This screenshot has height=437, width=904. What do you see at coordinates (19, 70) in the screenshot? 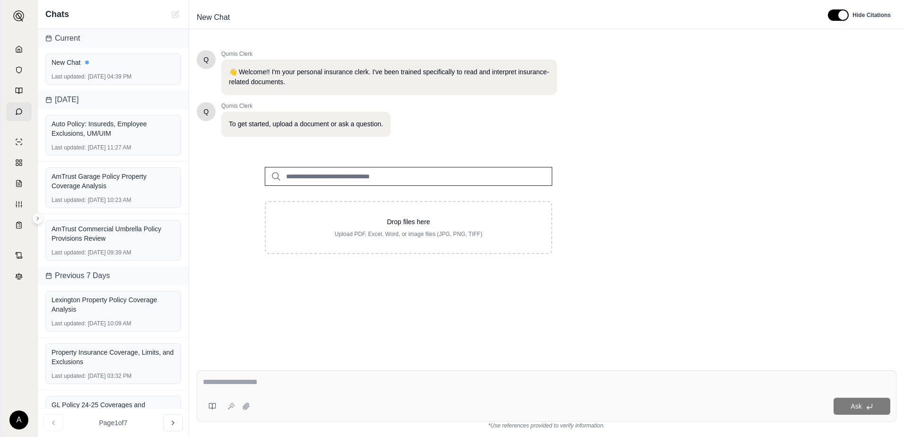
I see `a: Documents Vault` at bounding box center [19, 70].